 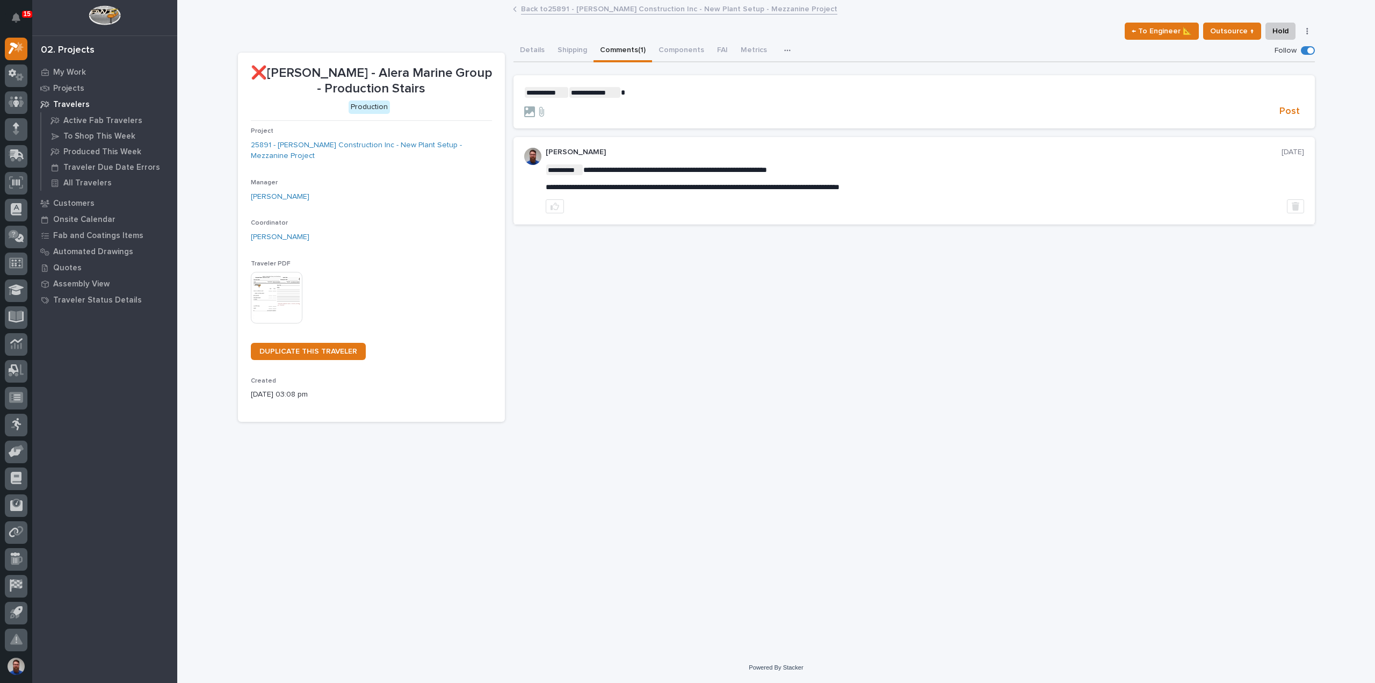 What do you see at coordinates (776, 667) in the screenshot?
I see `a: Powered By Stacker` at bounding box center [776, 667].